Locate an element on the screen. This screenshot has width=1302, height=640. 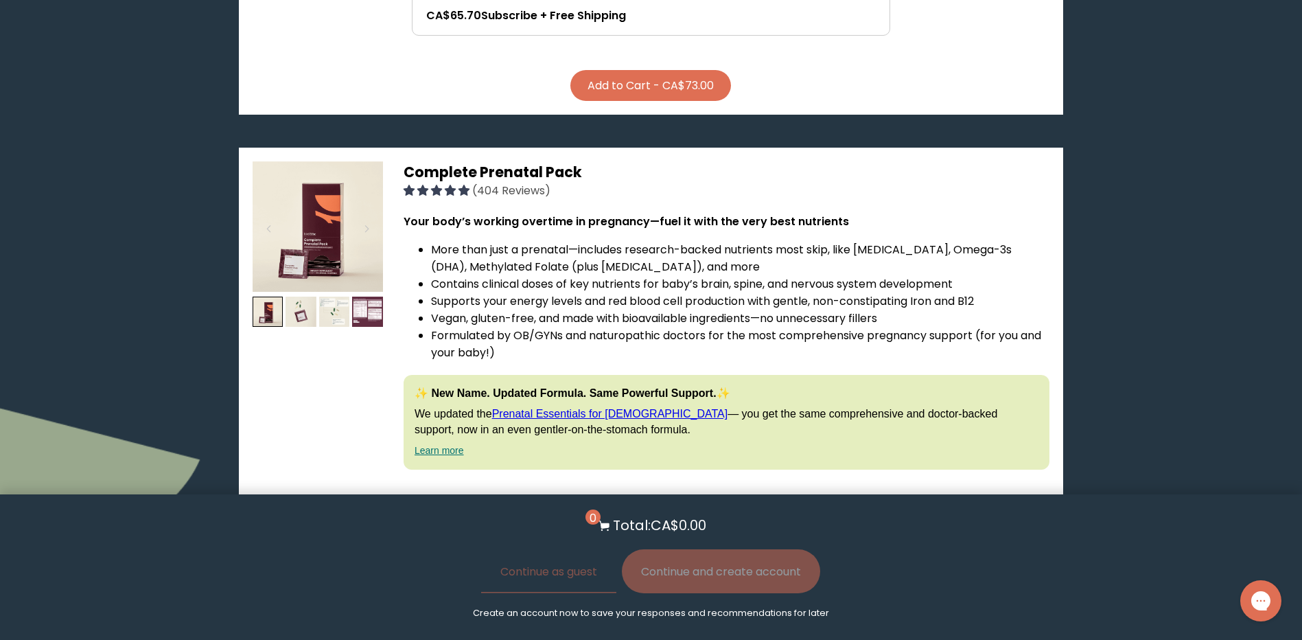
button: Continue and create account is located at coordinates (721, 571).